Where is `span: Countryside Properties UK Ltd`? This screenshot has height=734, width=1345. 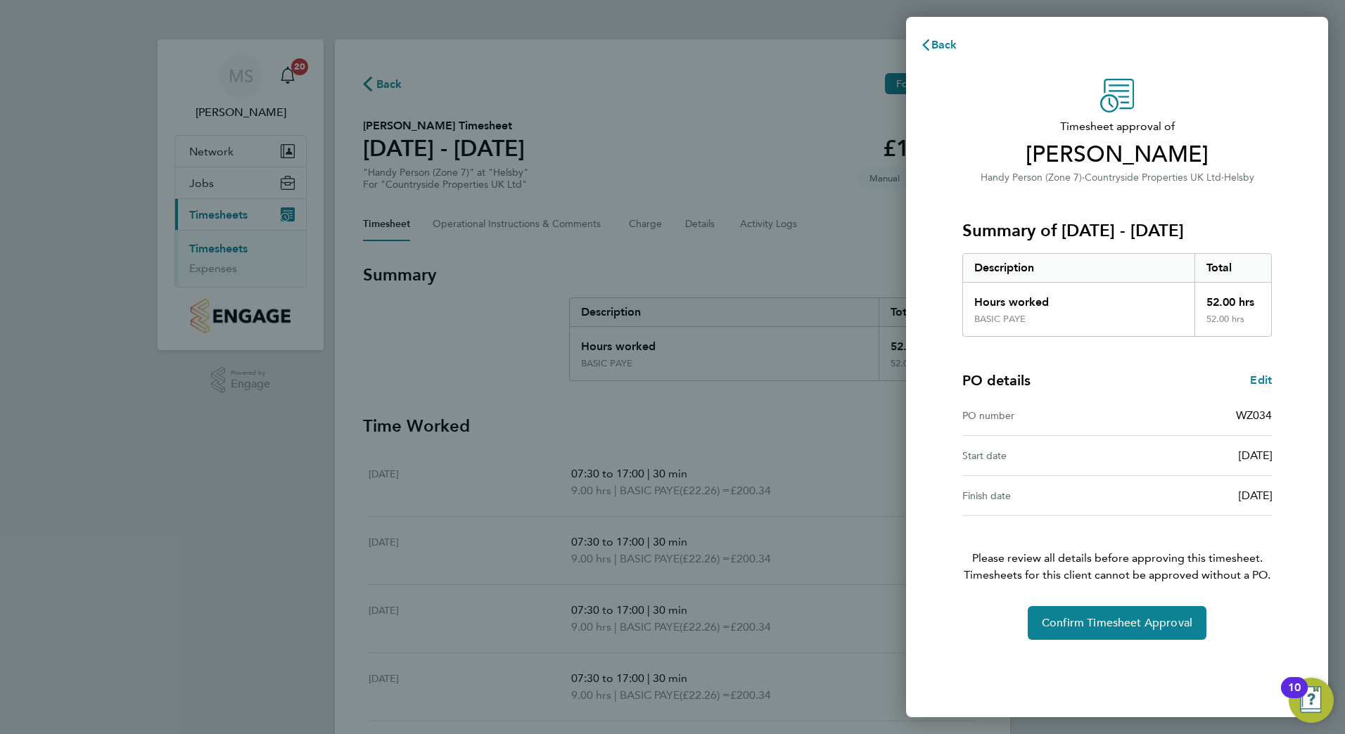 span: Countryside Properties UK Ltd is located at coordinates (1153, 177).